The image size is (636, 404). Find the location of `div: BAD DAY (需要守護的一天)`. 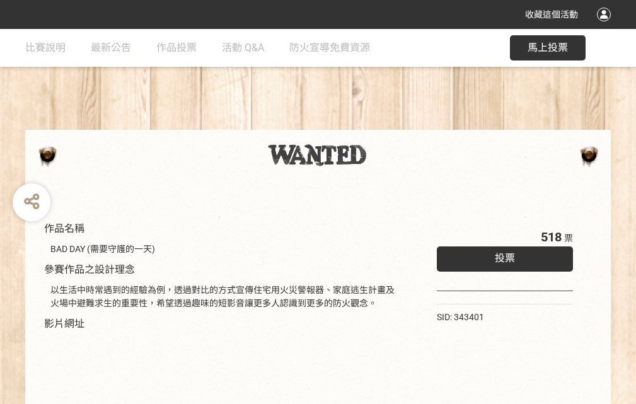

div: BAD DAY (需要守護的一天) is located at coordinates (224, 249).